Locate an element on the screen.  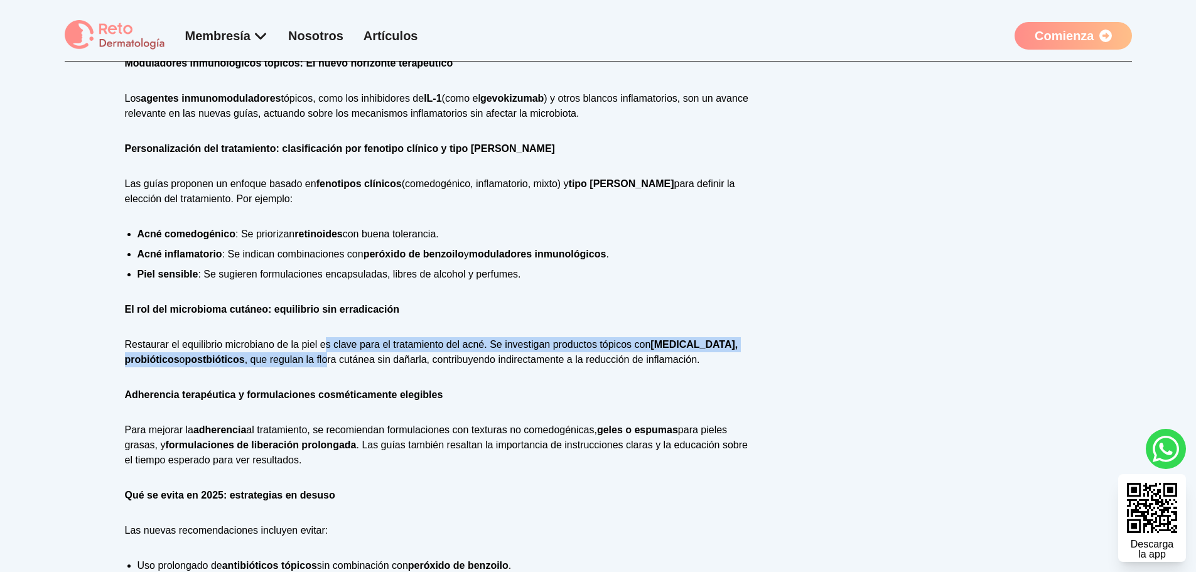
strong: fenotipos clínicos is located at coordinates (359, 183).